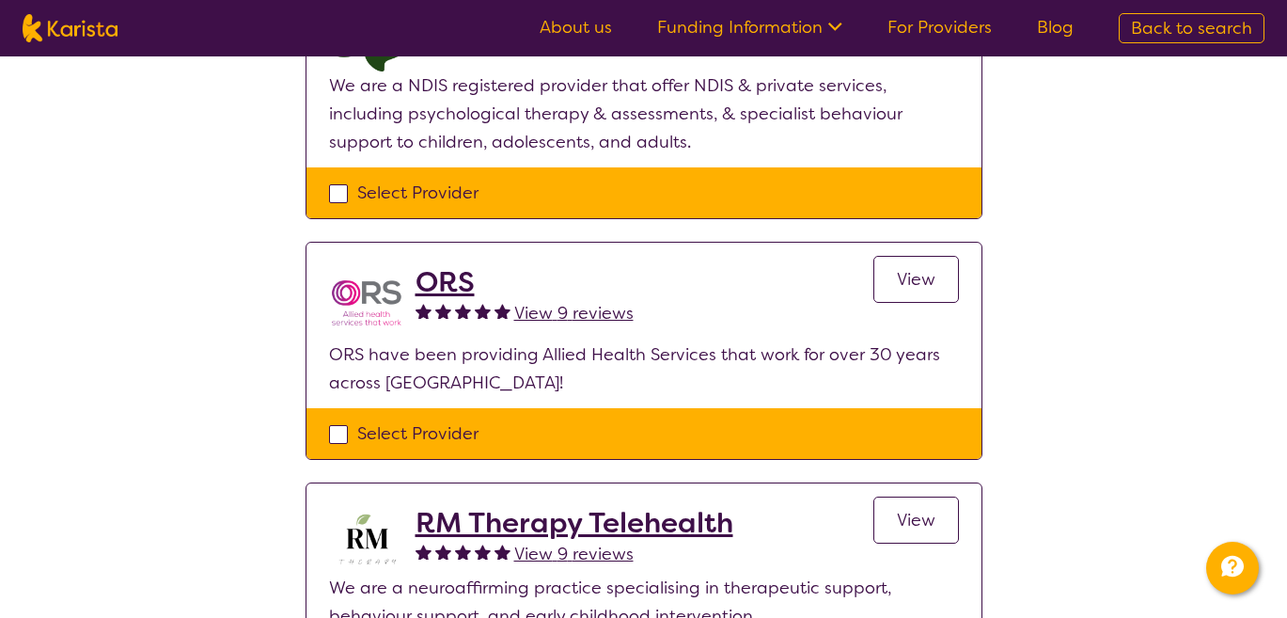  What do you see at coordinates (644, 114) in the screenshot?
I see `p: We are a NDIS registered provider that offer NDIS & private services, including psychological the...` at bounding box center [644, 114].